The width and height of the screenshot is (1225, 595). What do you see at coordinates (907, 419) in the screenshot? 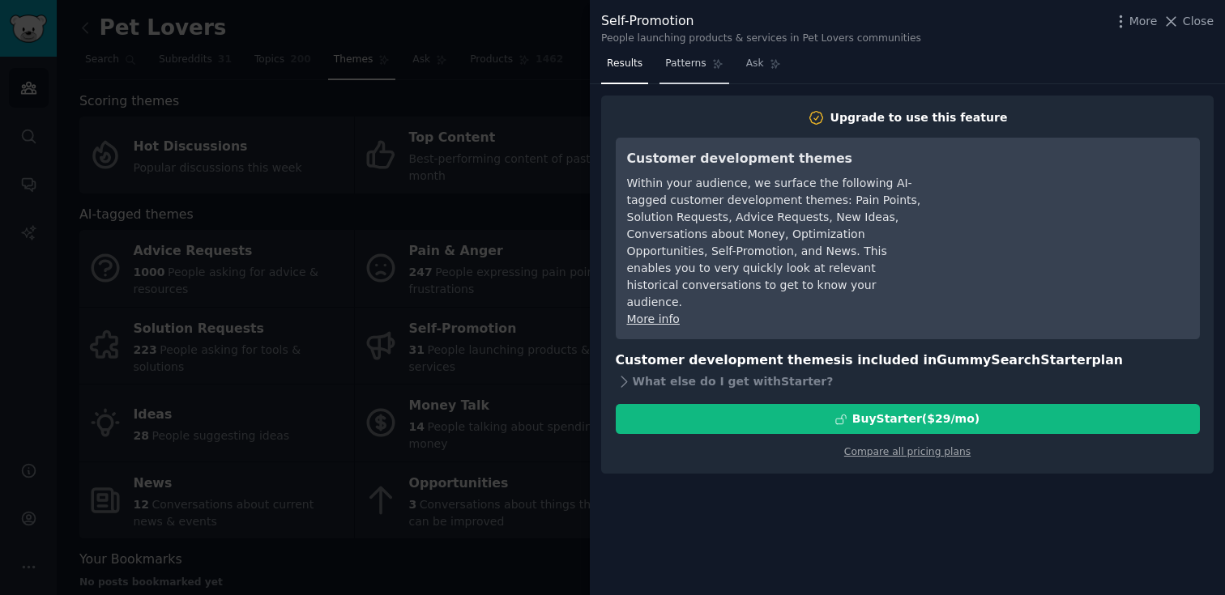
I see `button: BuyStarter($29/mo)` at bounding box center [907, 419].